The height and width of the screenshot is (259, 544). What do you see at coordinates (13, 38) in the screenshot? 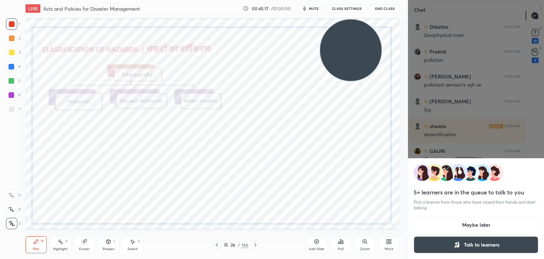
I see `div: 2` at bounding box center [13, 38].